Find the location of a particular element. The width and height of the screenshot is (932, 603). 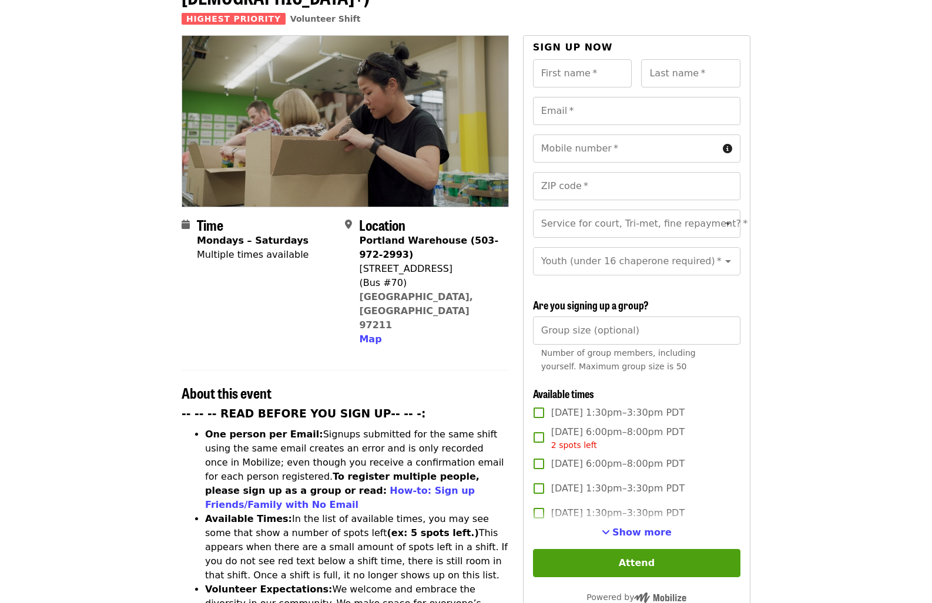

span: Are you signing up a group? is located at coordinates (591, 305).